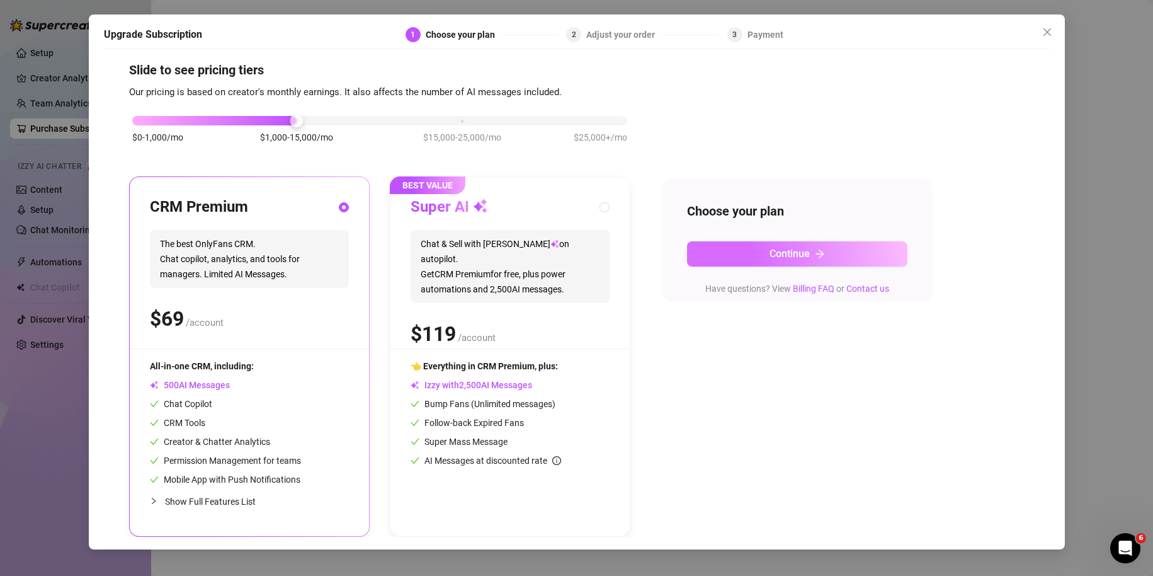 This screenshot has height=576, width=1153. Describe the element at coordinates (157, 137) in the screenshot. I see `span: $0-1,000/mo` at that location.